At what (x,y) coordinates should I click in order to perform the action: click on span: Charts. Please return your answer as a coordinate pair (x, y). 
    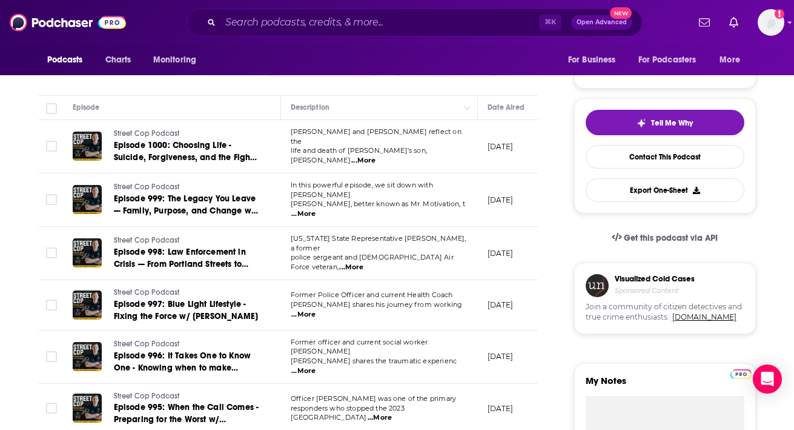
    Looking at the image, I should click on (118, 60).